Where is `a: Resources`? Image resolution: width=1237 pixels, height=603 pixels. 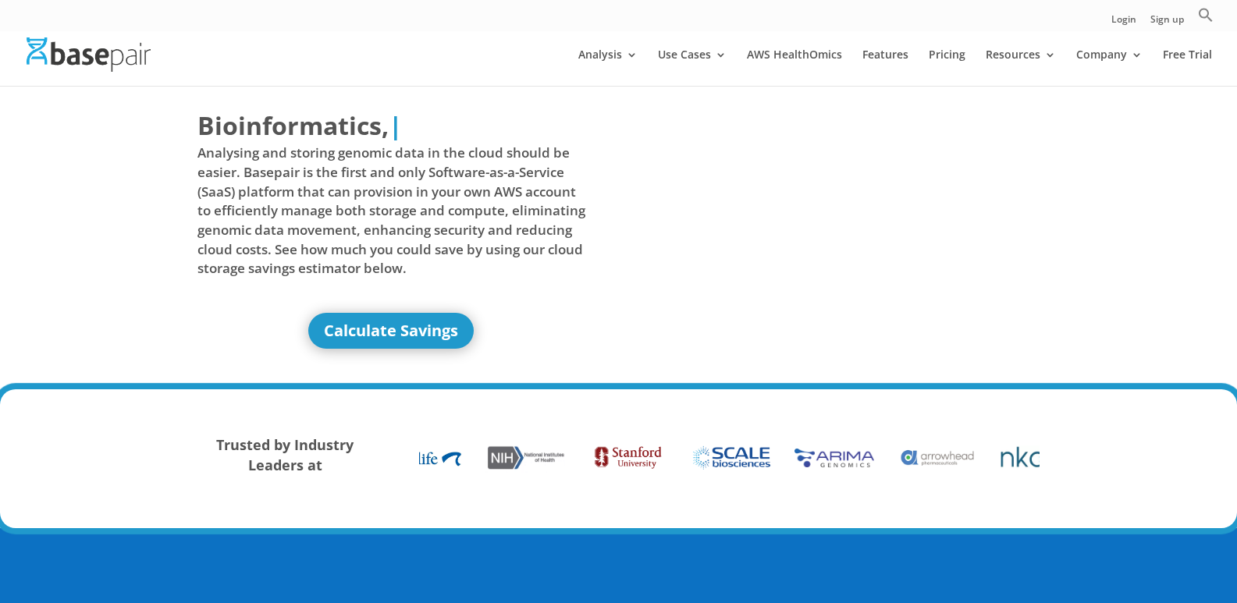 a: Resources is located at coordinates (1020, 67).